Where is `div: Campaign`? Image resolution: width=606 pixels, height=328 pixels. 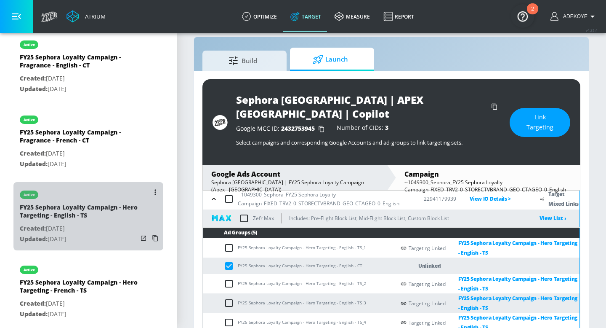
div: Campaign is located at coordinates (488, 174).